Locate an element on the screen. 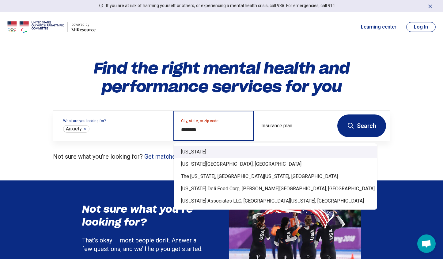 Image resolution: width=443 pixels, height=259 pixels. p: Not sure what you’re looking for? is located at coordinates (222, 156).